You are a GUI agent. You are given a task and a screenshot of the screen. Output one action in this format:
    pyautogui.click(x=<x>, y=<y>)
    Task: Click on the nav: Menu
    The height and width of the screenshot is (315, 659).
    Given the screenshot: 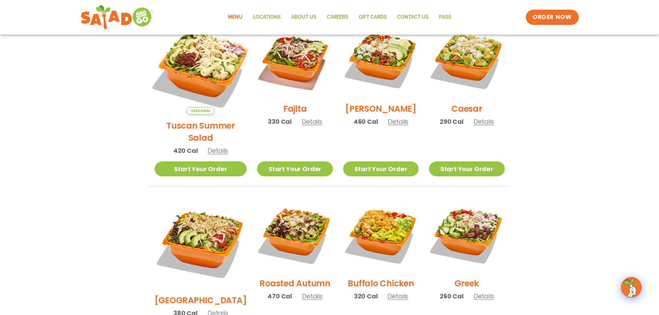 What is the action you would take?
    pyautogui.click(x=340, y=17)
    